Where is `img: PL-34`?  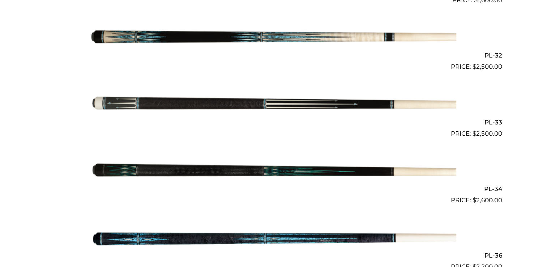
img: PL-34 is located at coordinates (274, 172).